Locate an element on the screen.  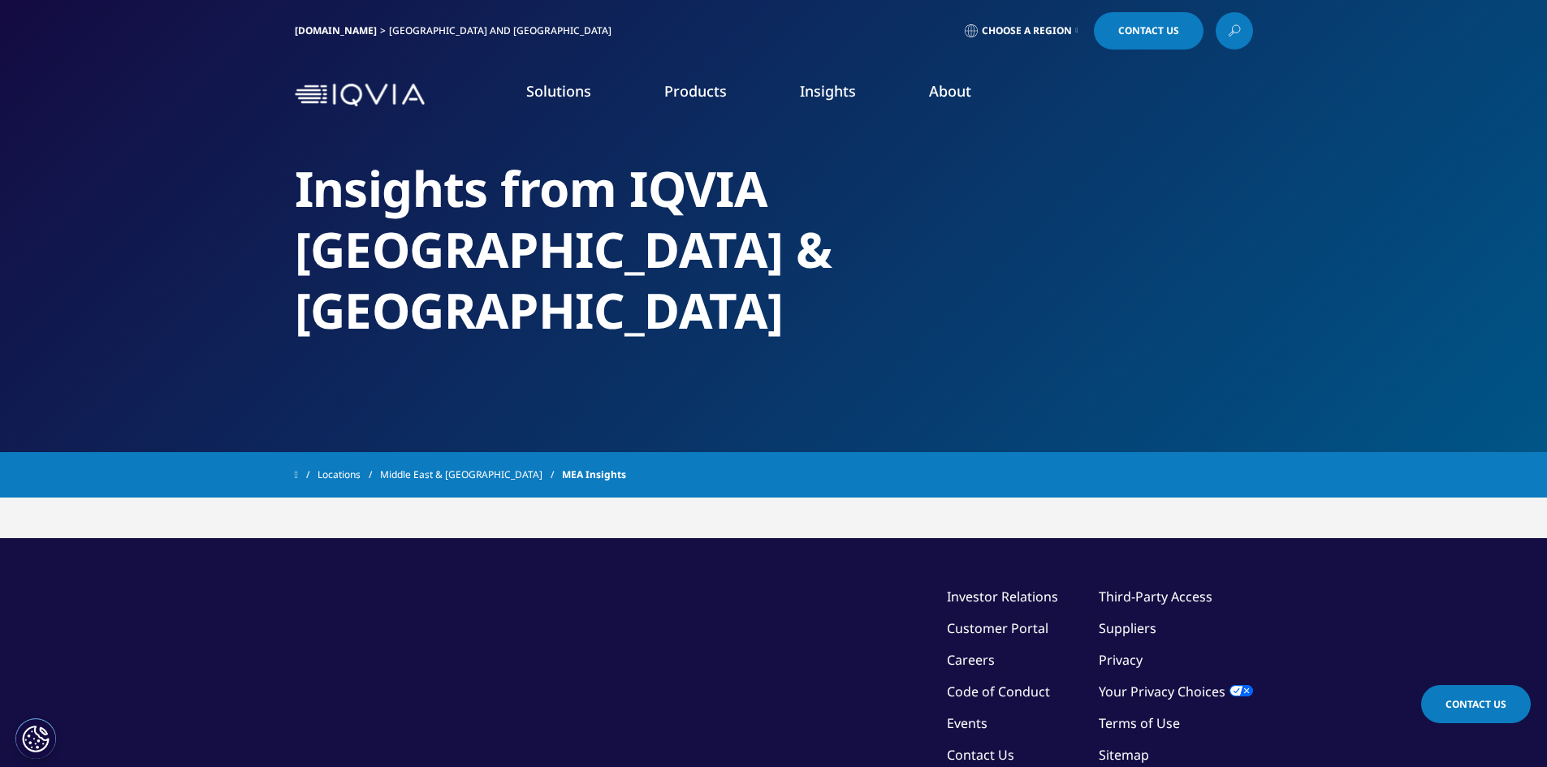
a: About is located at coordinates (950, 91).